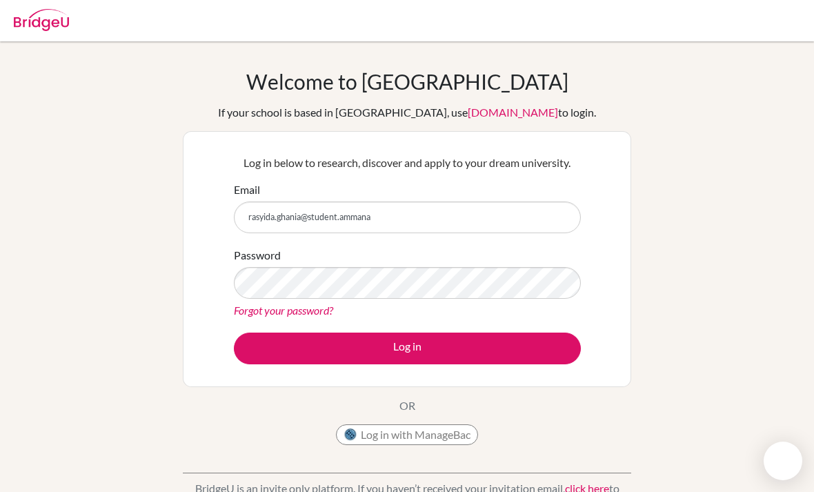 The width and height of the screenshot is (814, 492). Describe the element at coordinates (407, 163) in the screenshot. I see `p: Log in below to research, discover and apply to your dream university.` at that location.